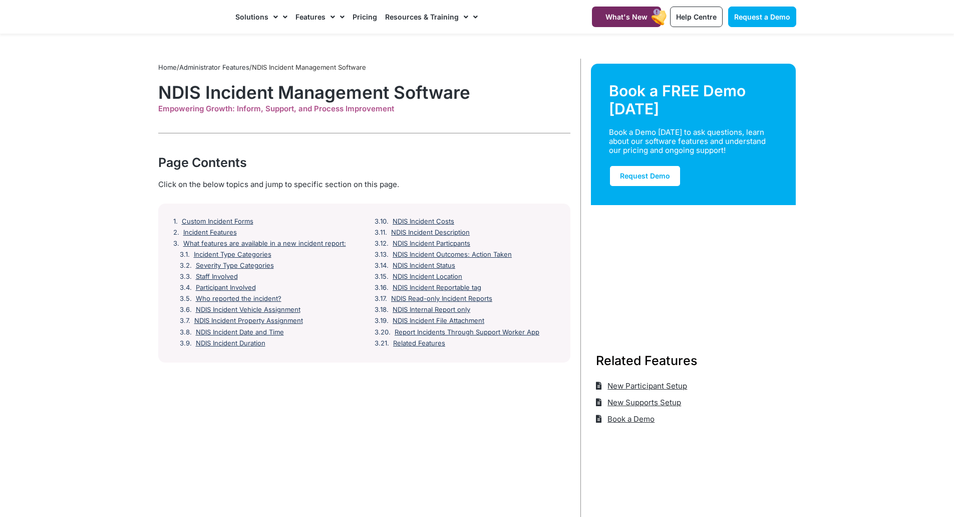 This screenshot has width=954, height=517. What do you see at coordinates (427, 277) in the screenshot?
I see `a: NDIS Incident Location` at bounding box center [427, 277].